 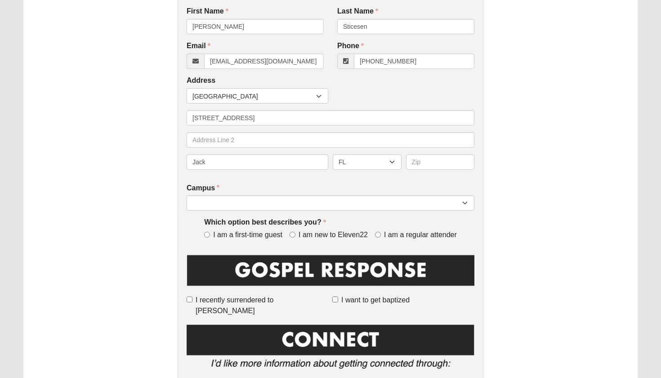 What do you see at coordinates (333, 235) in the screenshot?
I see `span: I am new to Eleven22` at bounding box center [333, 235].